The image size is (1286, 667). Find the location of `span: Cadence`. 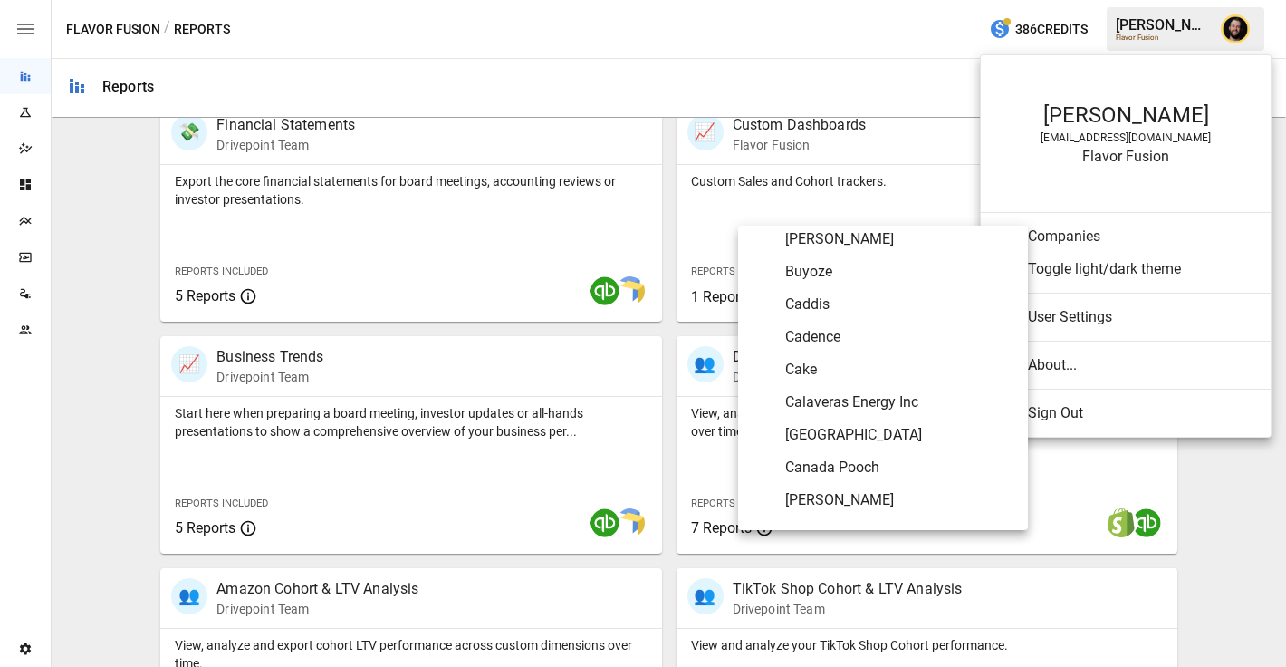

span: Cadence is located at coordinates (900, 337).